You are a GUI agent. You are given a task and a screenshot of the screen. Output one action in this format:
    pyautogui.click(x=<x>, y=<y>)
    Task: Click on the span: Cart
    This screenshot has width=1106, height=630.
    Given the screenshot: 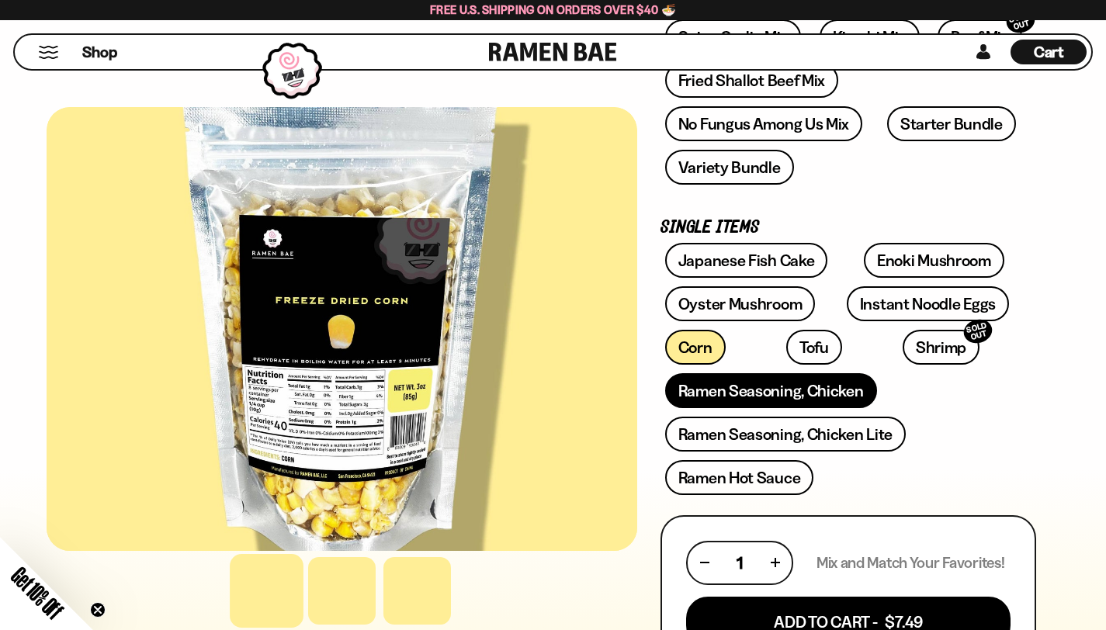 What is the action you would take?
    pyautogui.click(x=1048, y=52)
    